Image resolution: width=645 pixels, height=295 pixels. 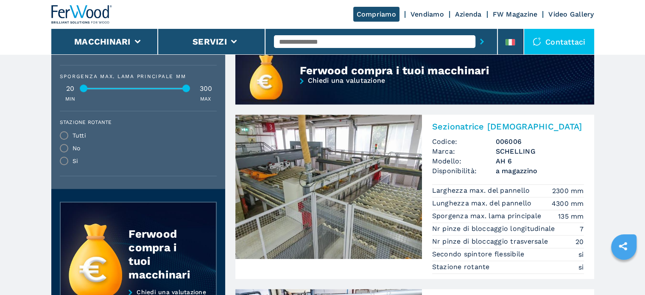 I want to click on a: Vendiamo, so click(x=427, y=14).